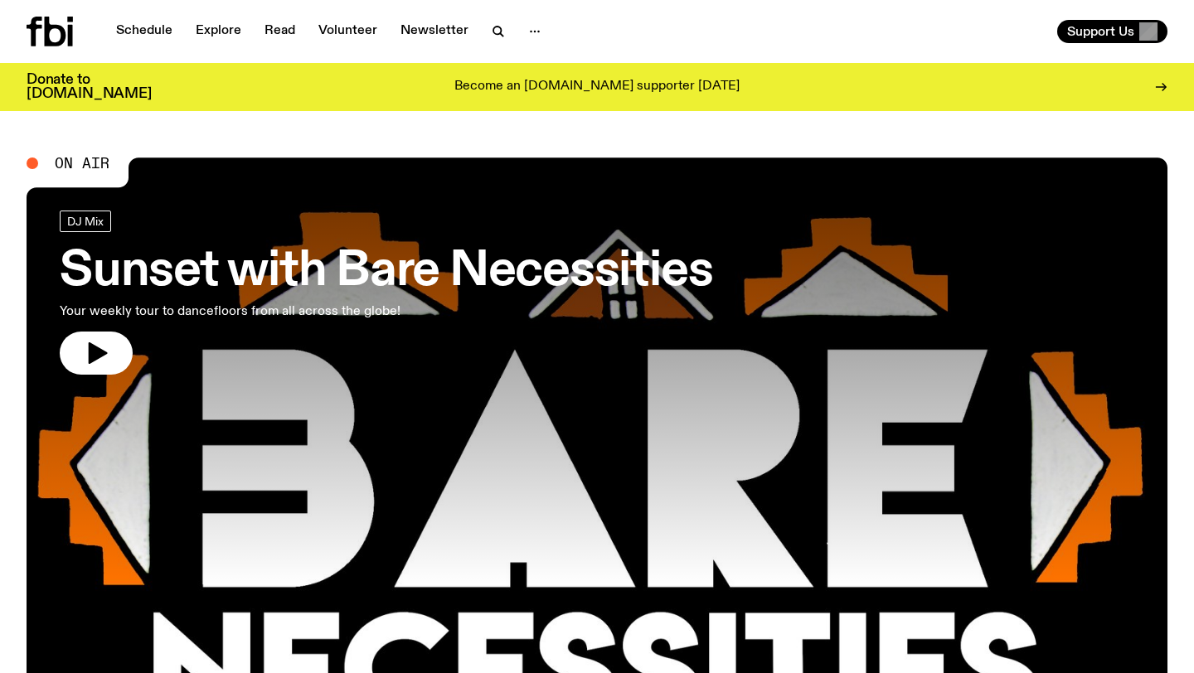 The image size is (1194, 673). I want to click on a: DJ Mix, so click(85, 221).